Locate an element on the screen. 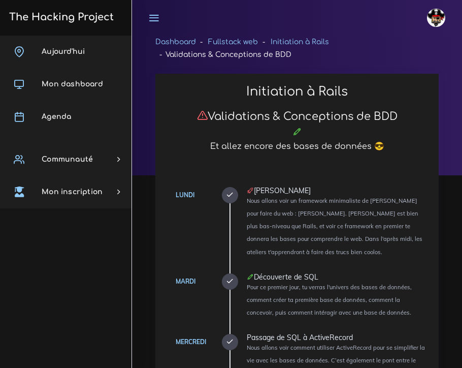 This screenshot has width=462, height=368. span: Aujourd'hui is located at coordinates (63, 51).